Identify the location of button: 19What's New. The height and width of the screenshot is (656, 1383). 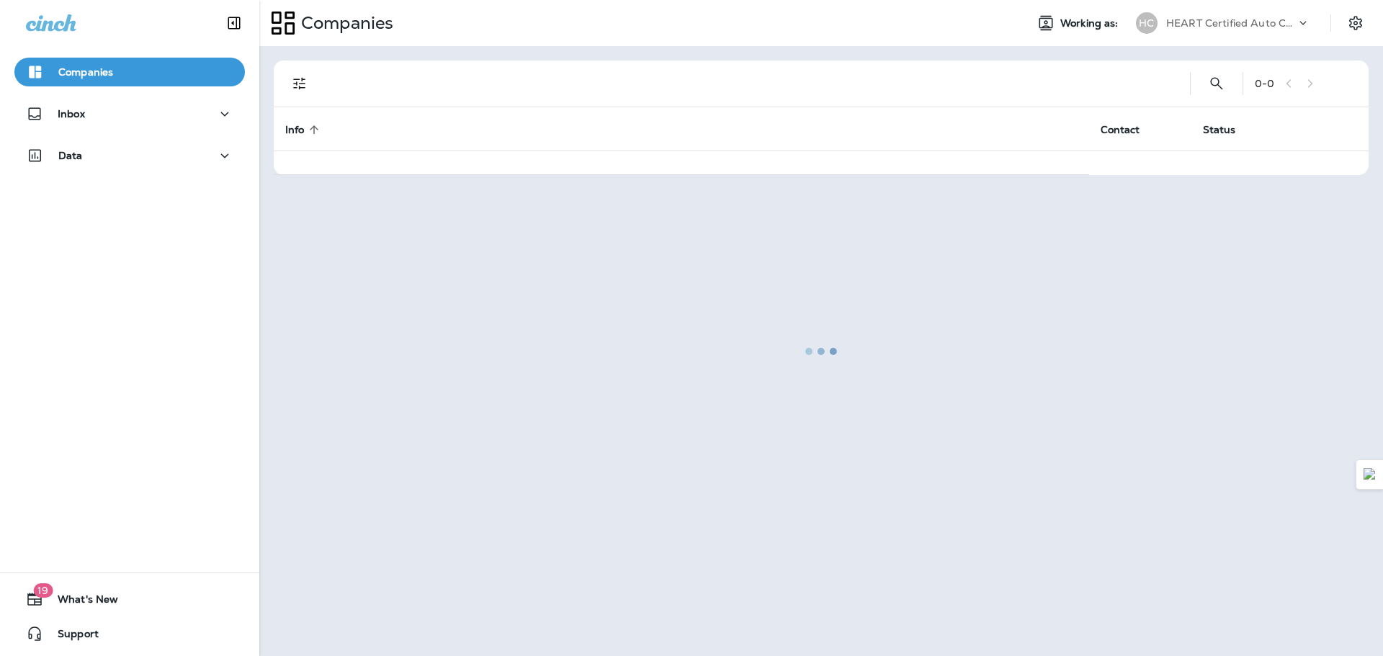
(130, 599).